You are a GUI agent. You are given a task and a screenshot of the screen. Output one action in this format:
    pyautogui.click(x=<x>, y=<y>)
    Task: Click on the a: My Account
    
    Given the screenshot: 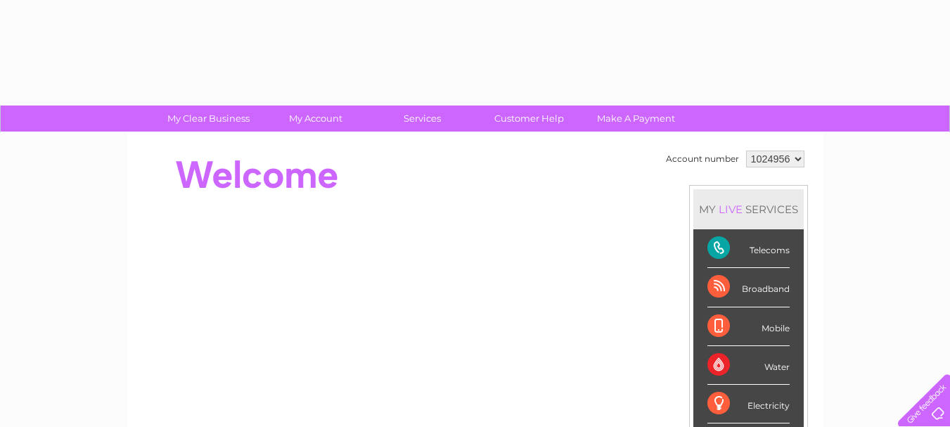 What is the action you would take?
    pyautogui.click(x=315, y=118)
    